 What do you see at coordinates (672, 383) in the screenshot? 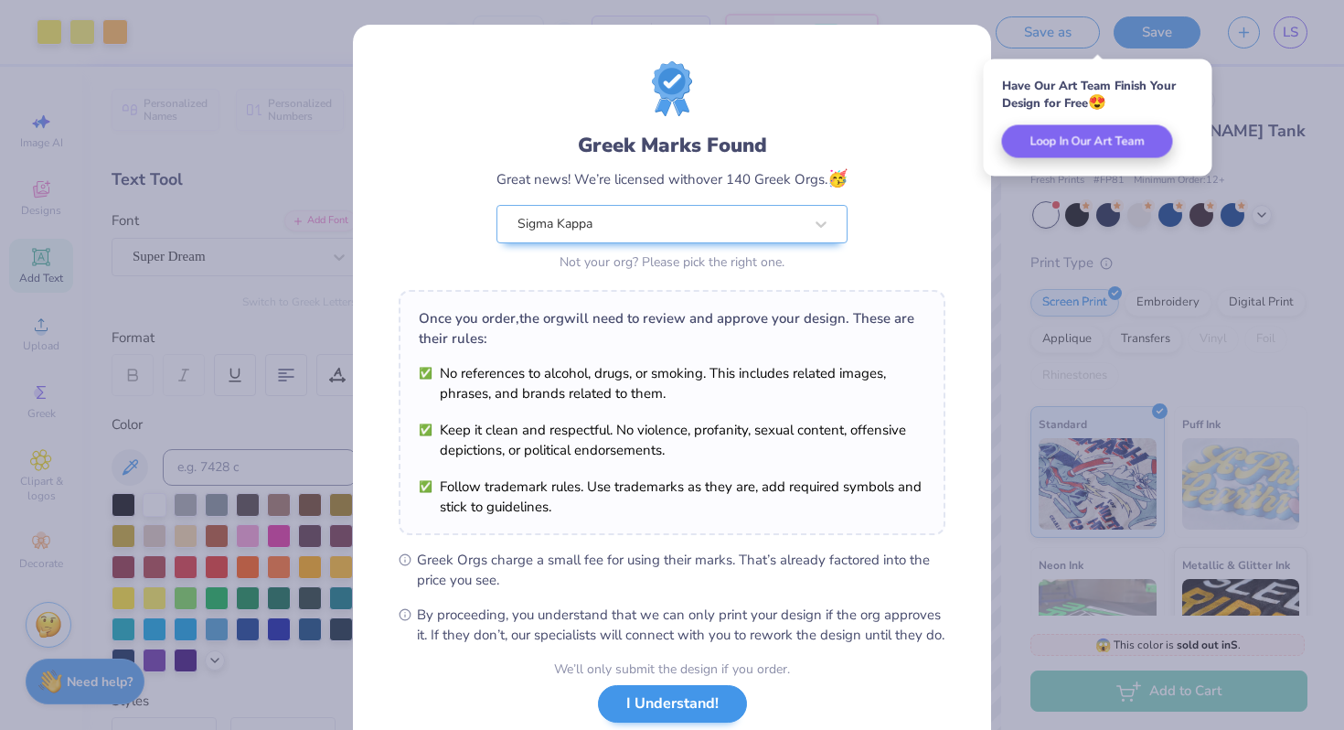
I see `li: No references to alcohol, drugs, or smoking. This includes related images, phrases, and brands re...` at bounding box center [672, 383].